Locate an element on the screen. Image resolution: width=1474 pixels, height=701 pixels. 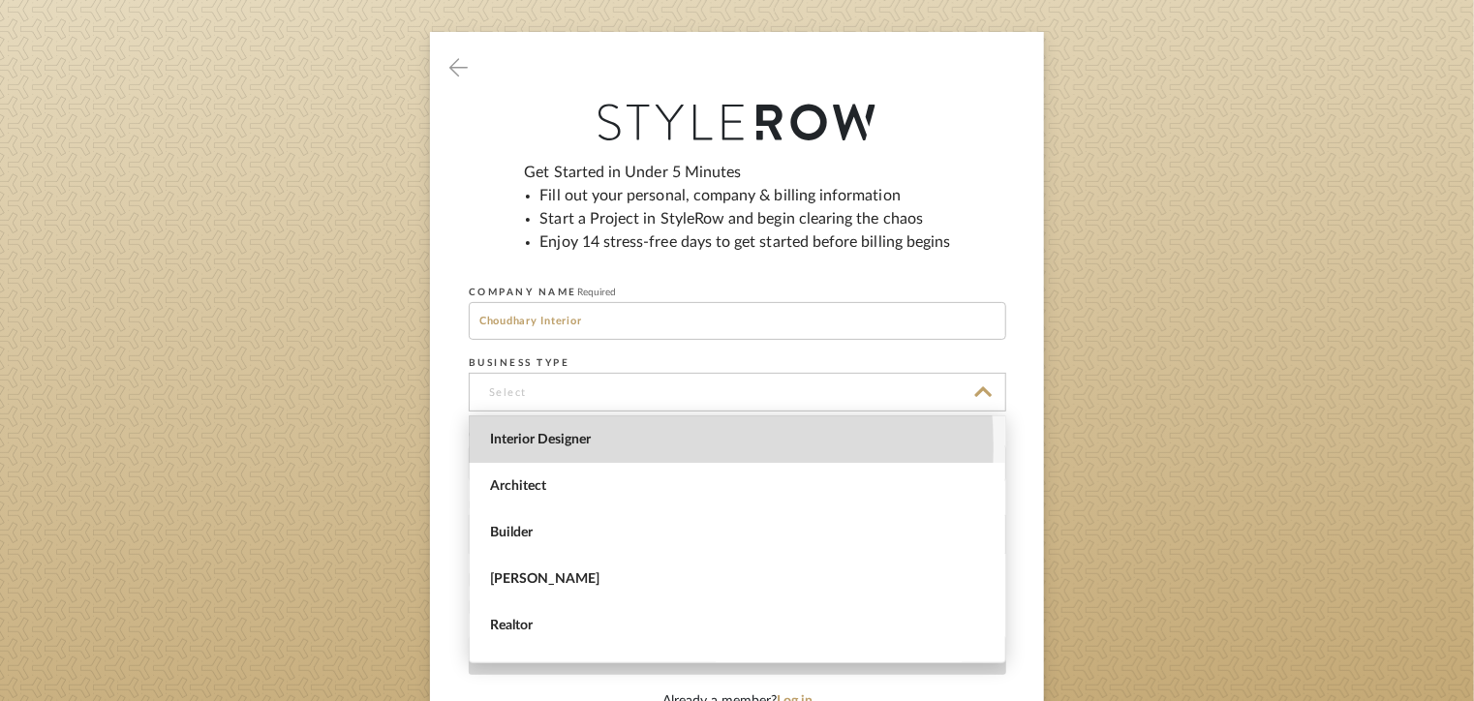
li: Start a Project in StyleRow and begin clearing the chaos is located at coordinates (746, 219).